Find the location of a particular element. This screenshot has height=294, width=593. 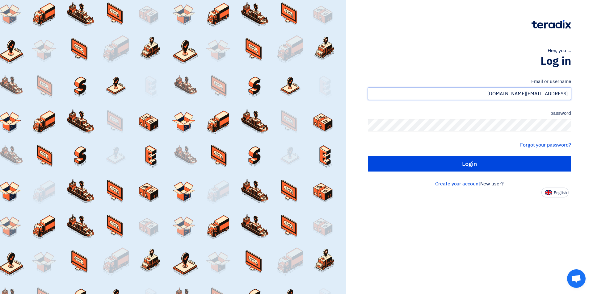

img: Teradix logo is located at coordinates (551, 24).